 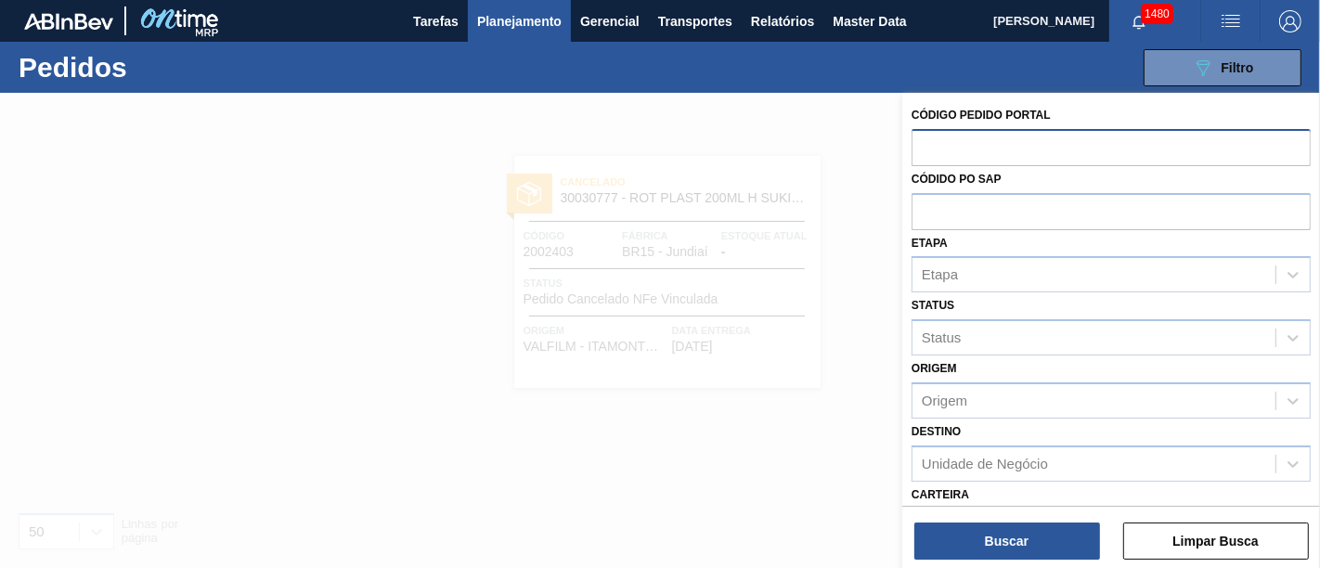 What do you see at coordinates (149, 67) in the screenshot?
I see `h1: Pedidos` at bounding box center [149, 67].